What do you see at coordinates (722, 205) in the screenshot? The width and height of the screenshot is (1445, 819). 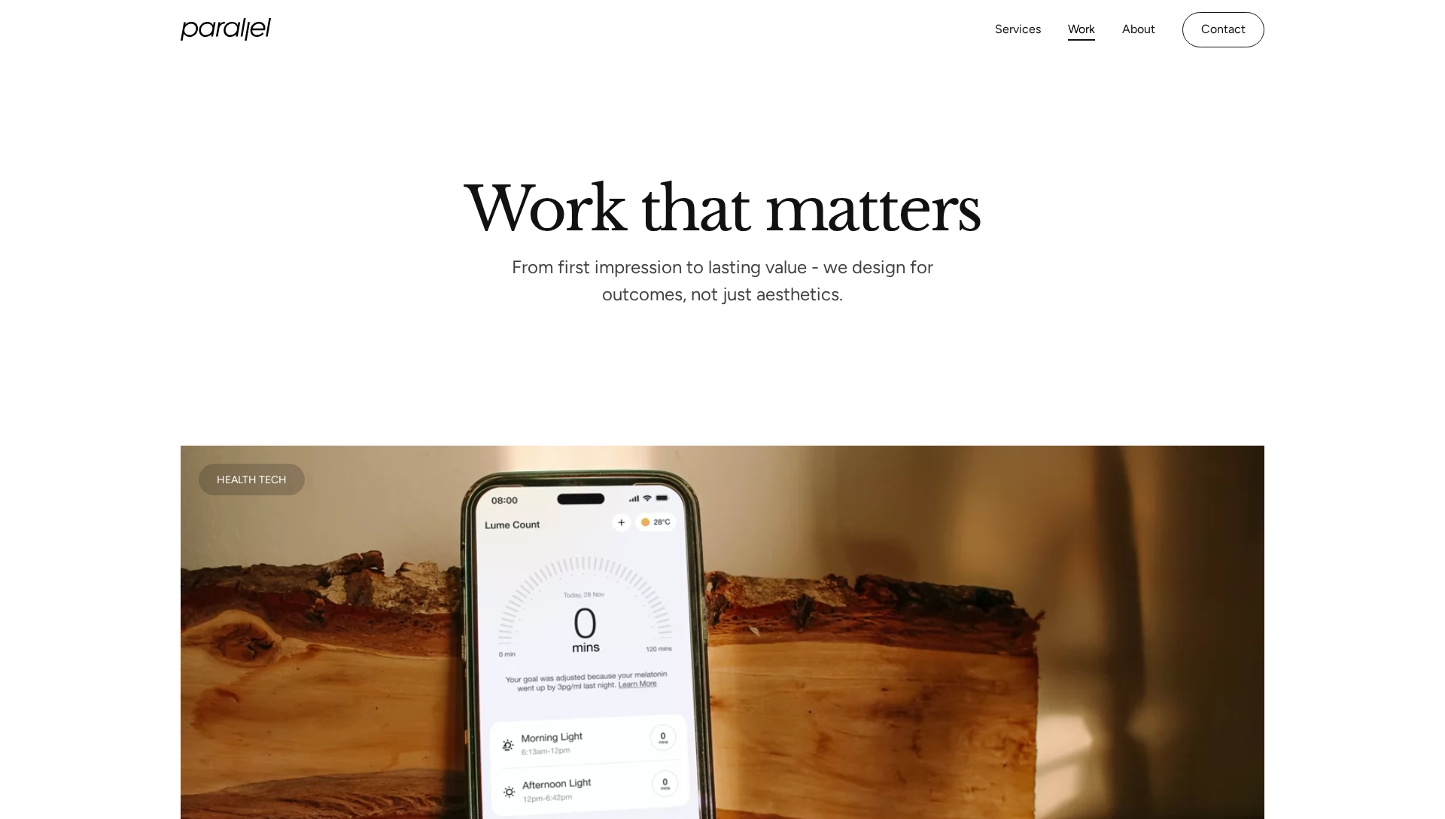 I see `h2: Work that matters` at bounding box center [722, 205].